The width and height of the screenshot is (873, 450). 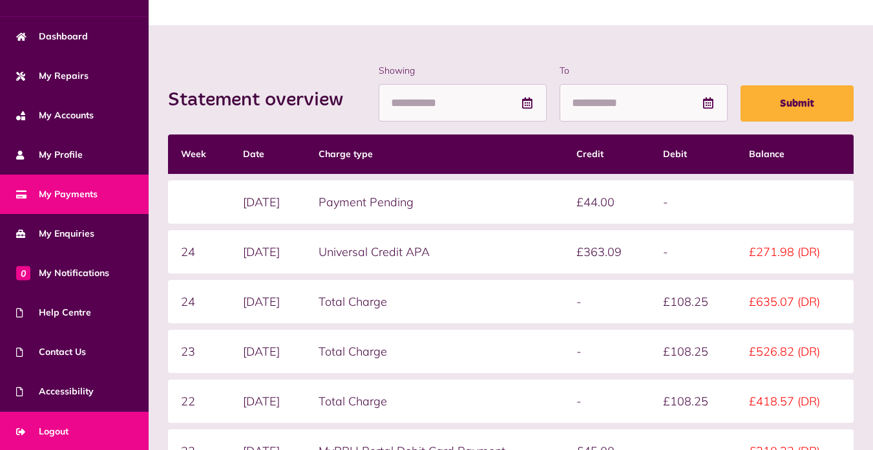 What do you see at coordinates (692, 154) in the screenshot?
I see `th: Debit` at bounding box center [692, 154].